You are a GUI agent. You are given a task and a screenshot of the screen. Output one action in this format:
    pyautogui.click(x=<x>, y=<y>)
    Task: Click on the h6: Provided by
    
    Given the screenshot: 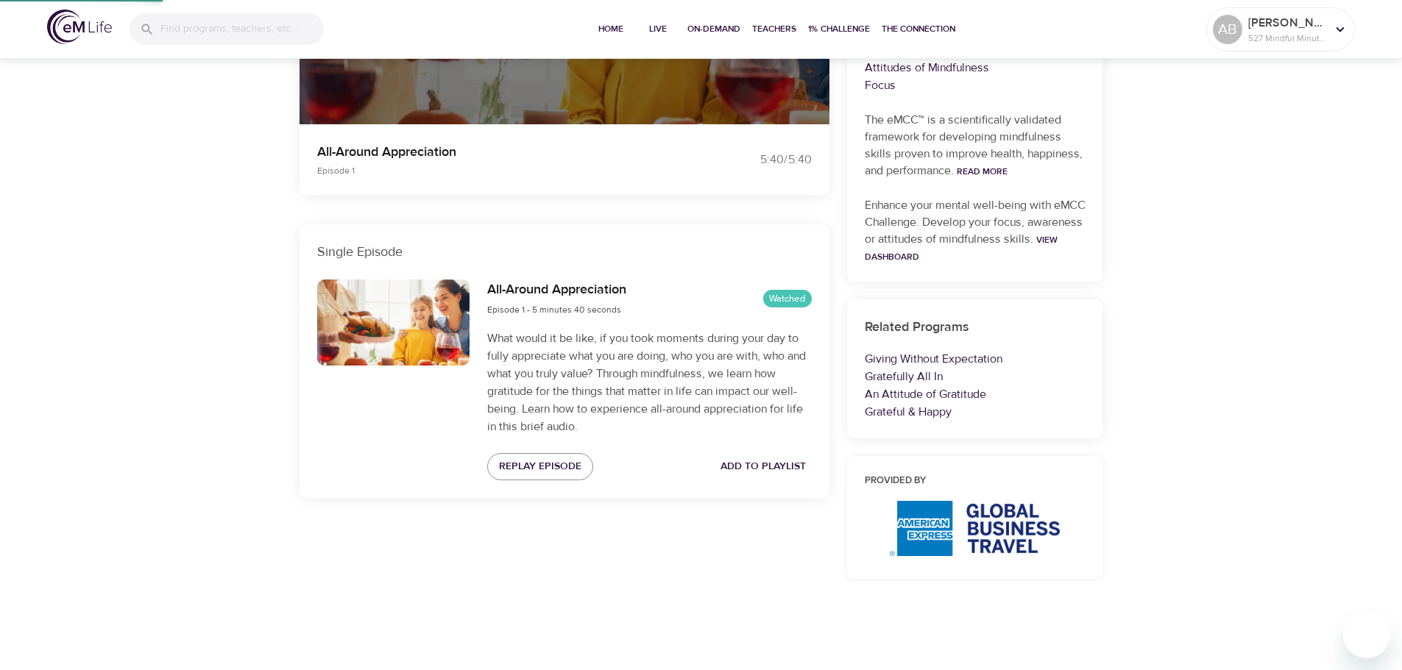 What is the action you would take?
    pyautogui.click(x=975, y=481)
    